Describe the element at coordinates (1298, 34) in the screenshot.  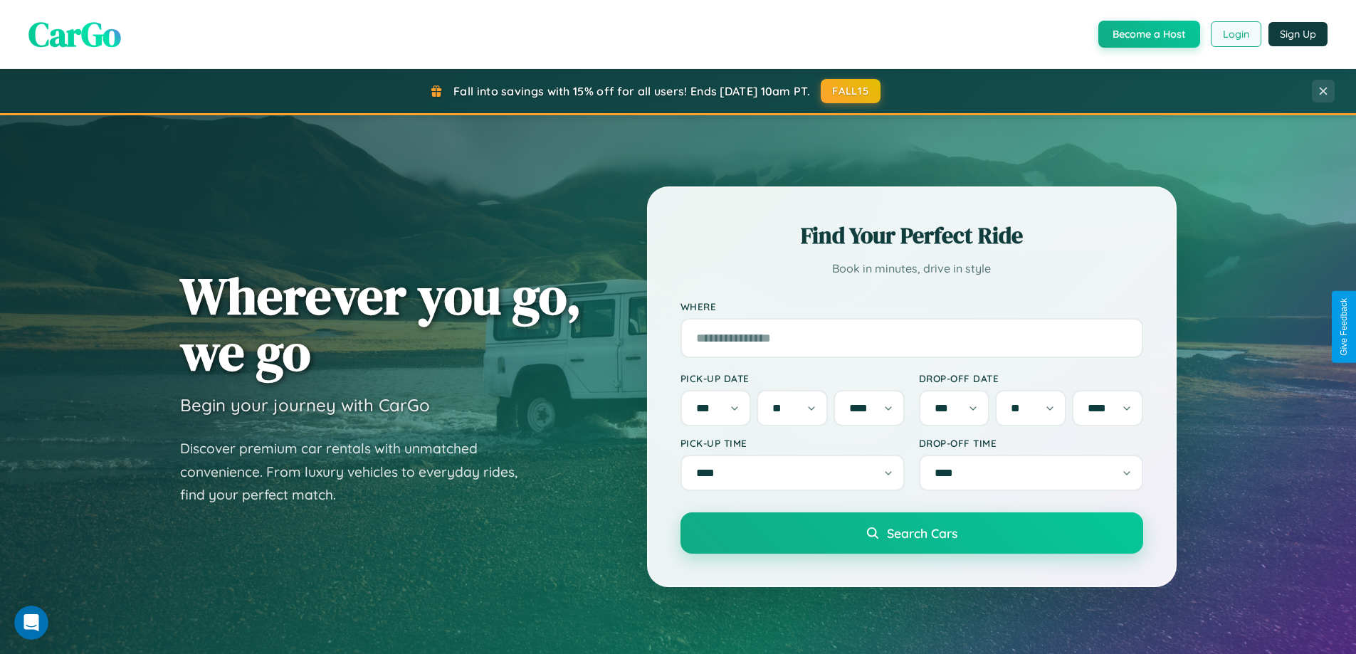
I see `button: Sign Up` at that location.